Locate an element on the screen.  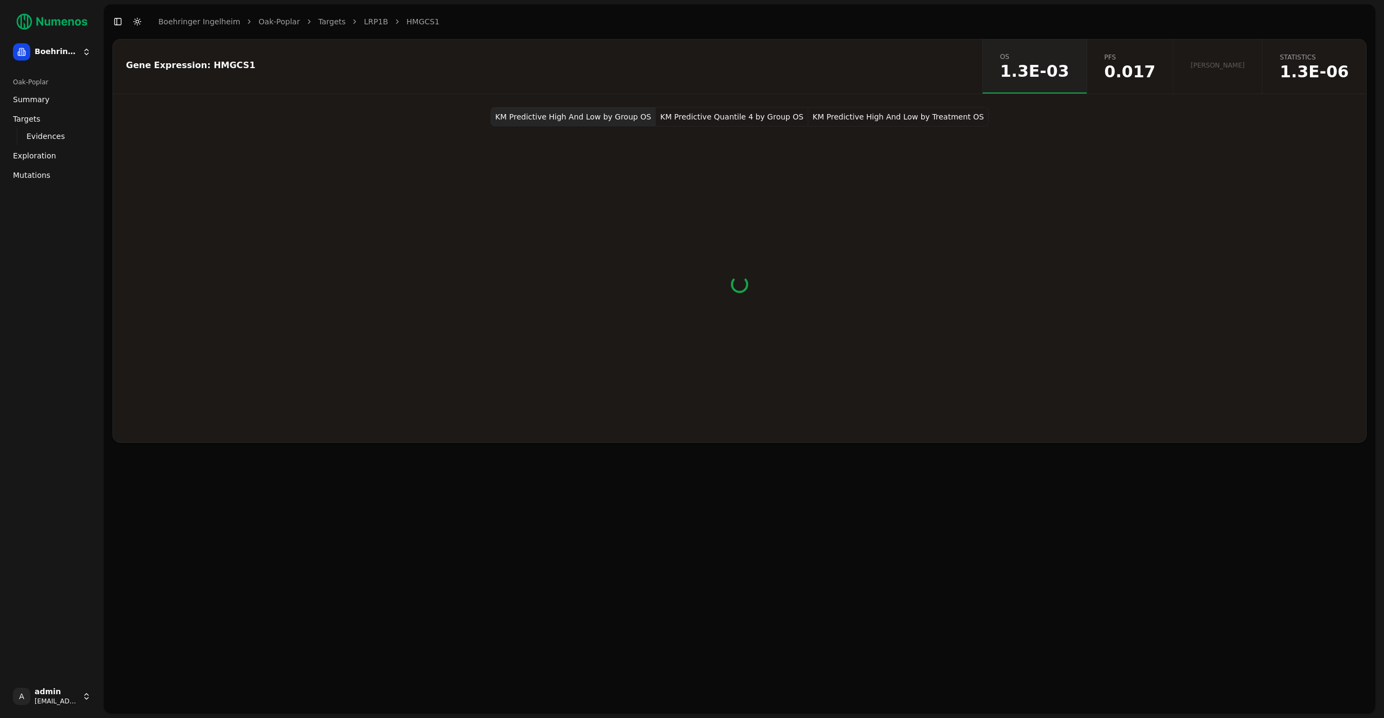
span: 0.017 is located at coordinates (1130, 72).